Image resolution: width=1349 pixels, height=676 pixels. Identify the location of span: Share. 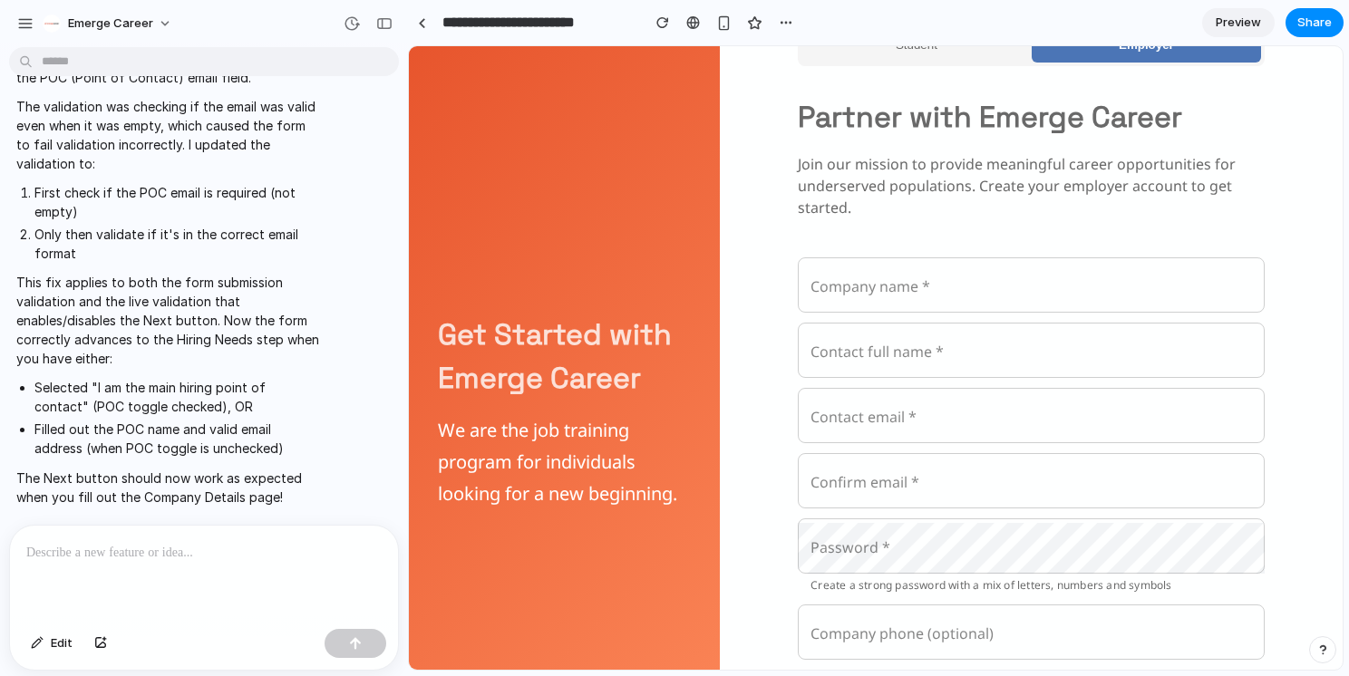
(1315, 23).